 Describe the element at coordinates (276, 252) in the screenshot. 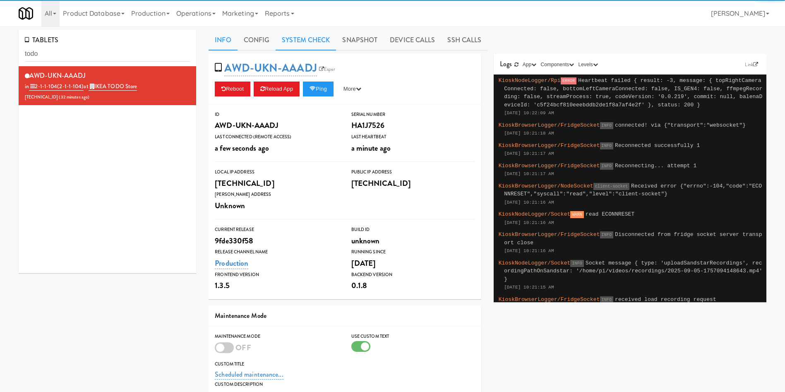

I see `div: Release Channel Name` at that location.